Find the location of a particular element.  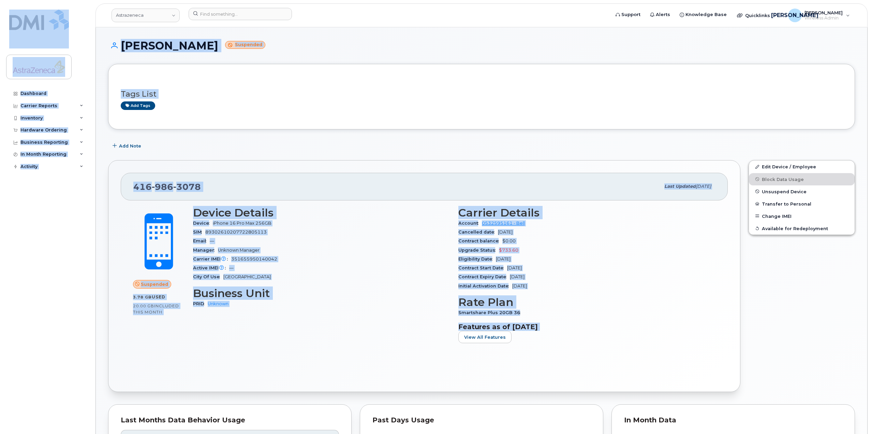

h3: Rate Plan is located at coordinates (587, 302).